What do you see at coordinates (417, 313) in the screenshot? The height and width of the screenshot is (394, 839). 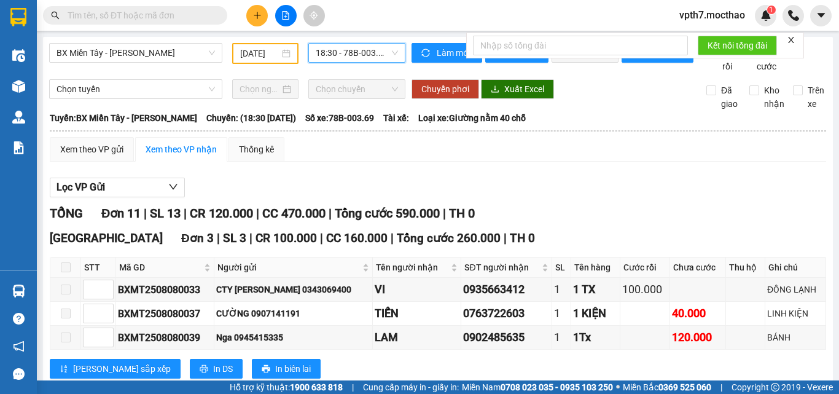 I see `div: TIẾN` at bounding box center [417, 313].